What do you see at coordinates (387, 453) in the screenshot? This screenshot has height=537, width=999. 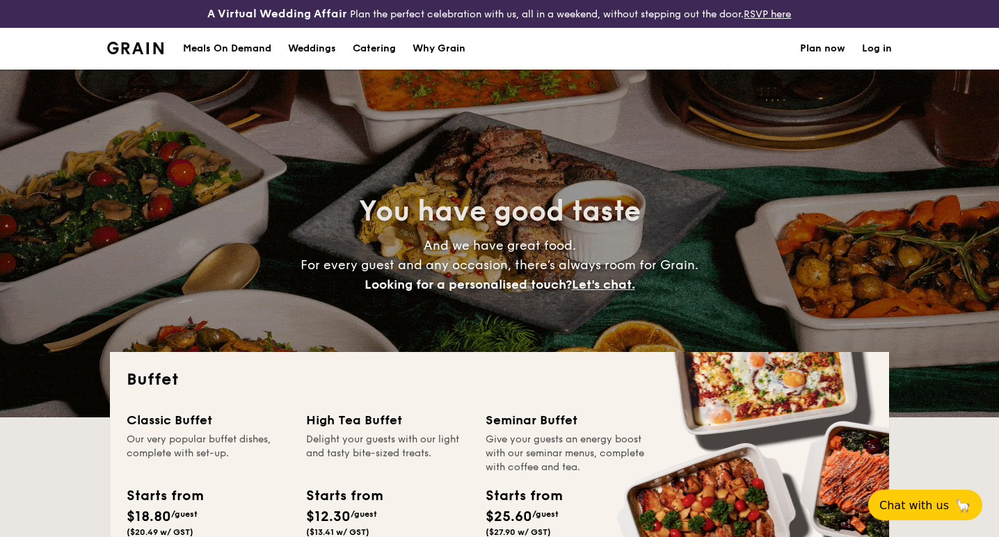 I see `div: Delight your guests with our light and tasty bite-sized treats.` at bounding box center [387, 453].